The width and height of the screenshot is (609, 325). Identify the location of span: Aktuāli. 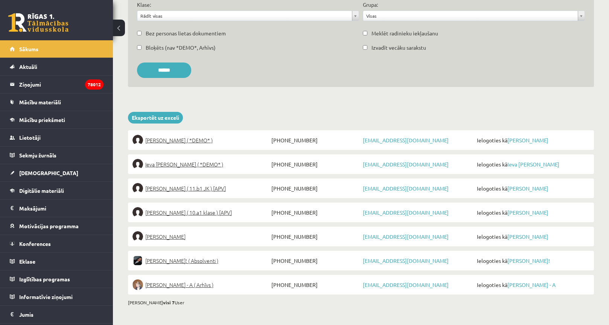
(28, 67).